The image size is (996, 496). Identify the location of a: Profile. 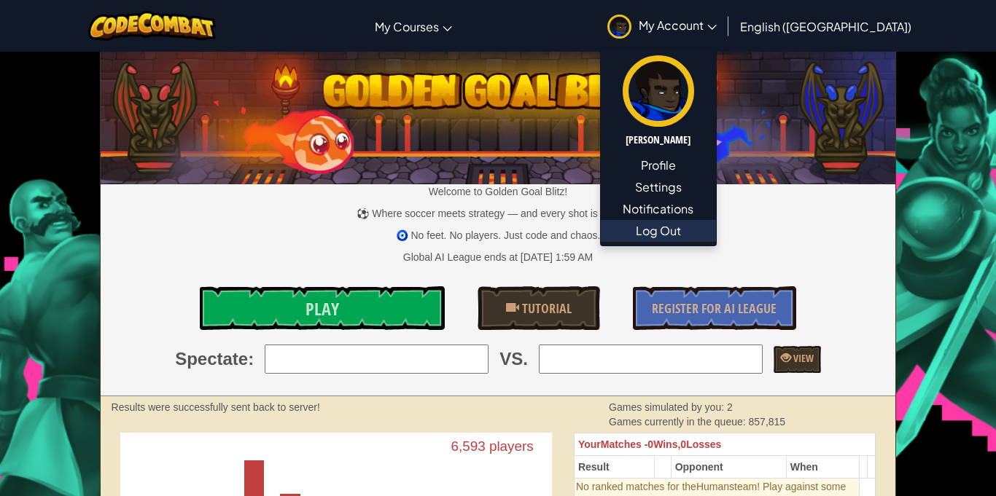
(658, 165).